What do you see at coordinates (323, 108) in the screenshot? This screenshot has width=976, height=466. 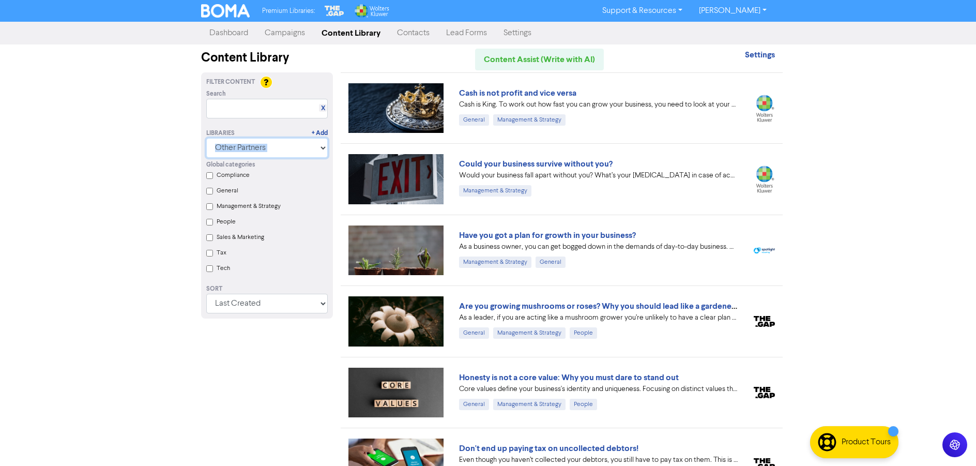 I see `a: X` at bounding box center [323, 108].